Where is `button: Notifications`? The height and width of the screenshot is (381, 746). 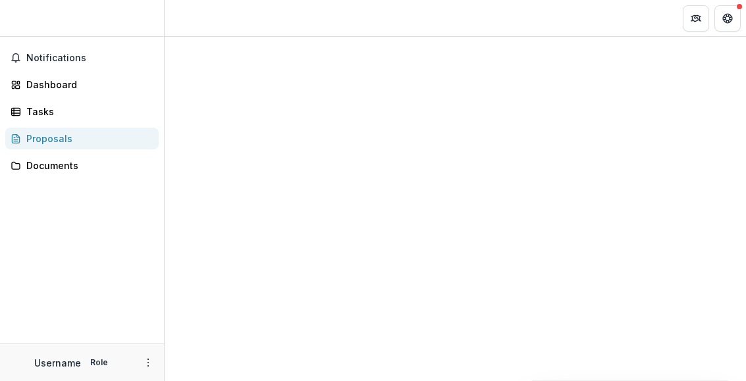 button: Notifications is located at coordinates (82, 58).